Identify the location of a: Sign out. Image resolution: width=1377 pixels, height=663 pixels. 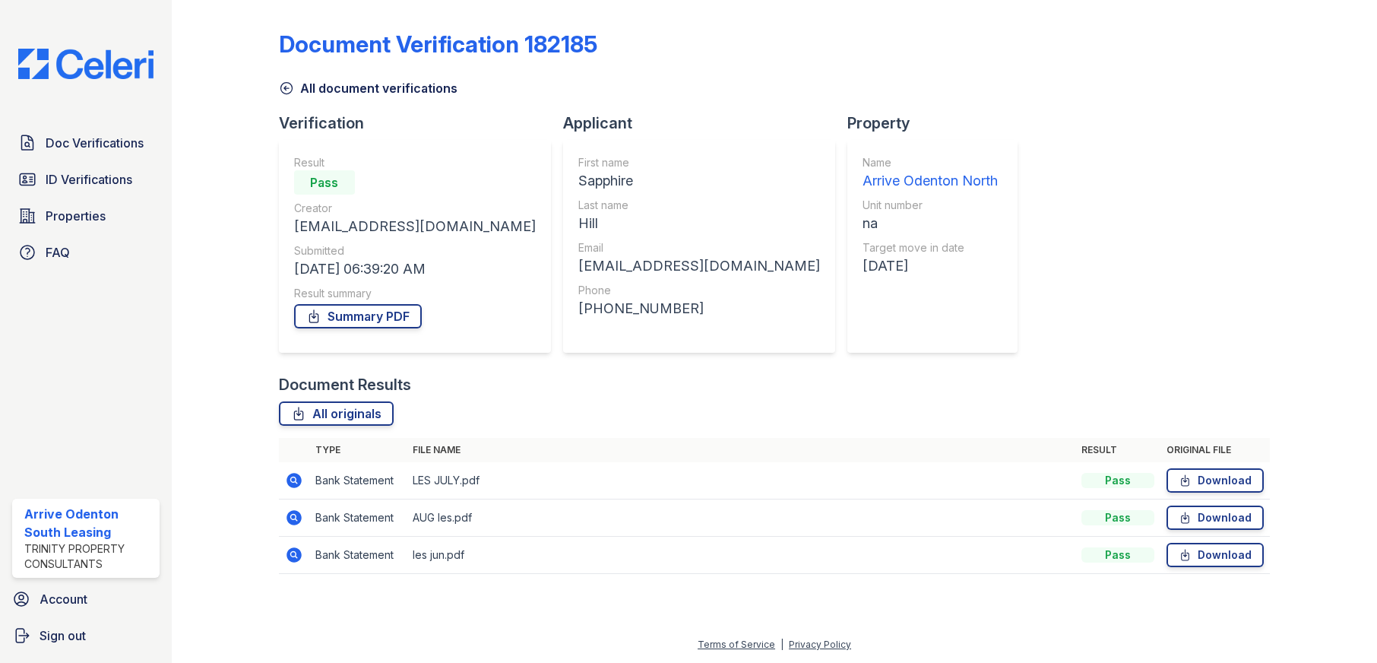
(86, 635).